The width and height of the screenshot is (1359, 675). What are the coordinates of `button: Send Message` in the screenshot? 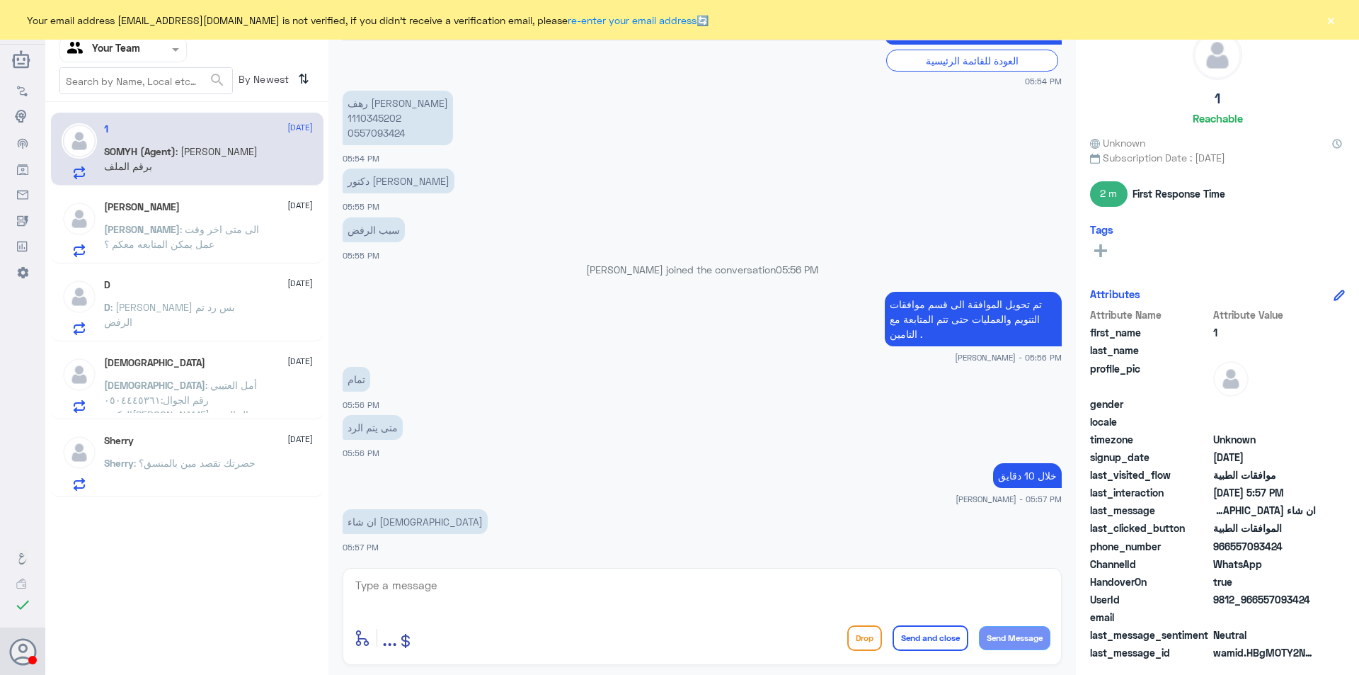 It's located at (1014, 638).